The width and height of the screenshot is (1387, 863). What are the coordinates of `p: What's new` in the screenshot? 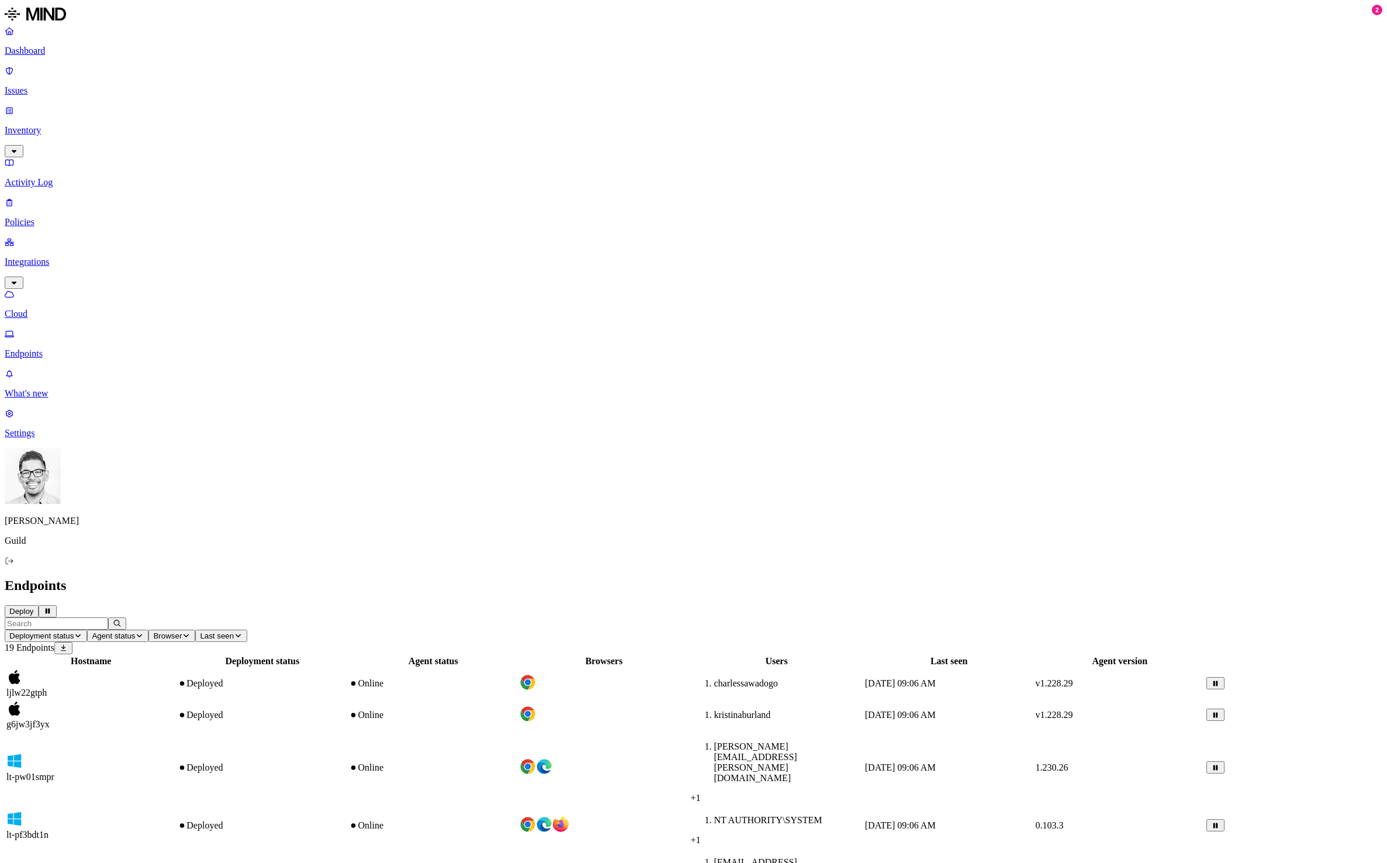 It's located at (693, 393).